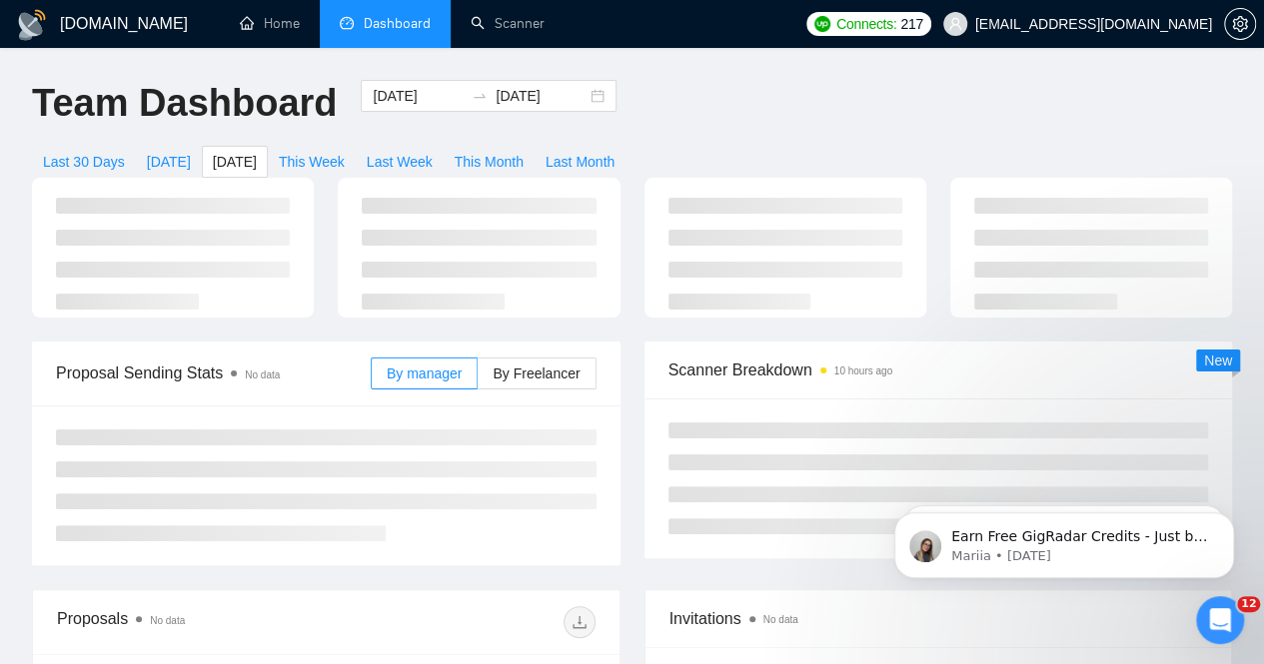  Describe the element at coordinates (312, 162) in the screenshot. I see `span: This Week` at that location.